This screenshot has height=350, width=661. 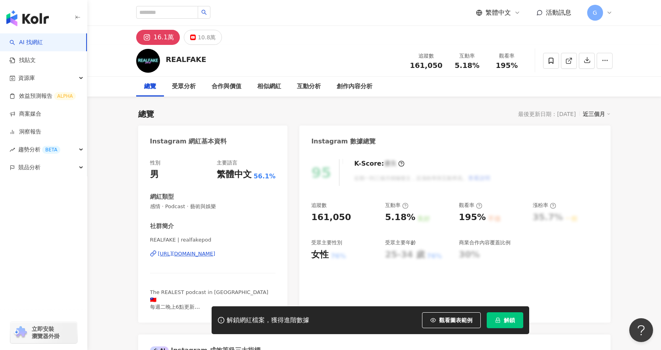 I want to click on img: chrome extension, so click(x=20, y=332).